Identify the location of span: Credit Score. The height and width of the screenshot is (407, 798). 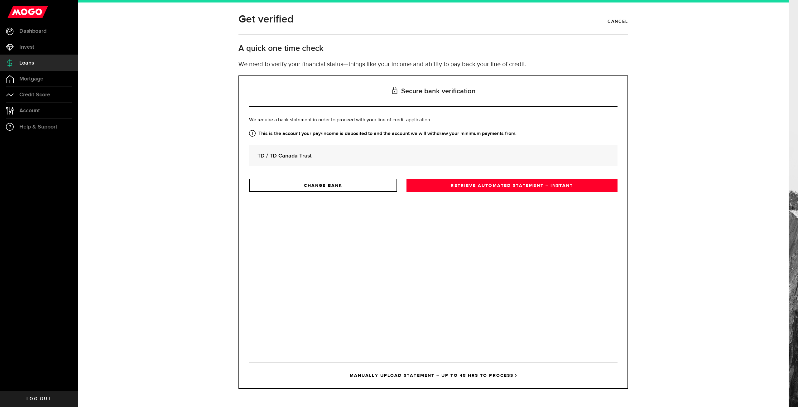
(35, 95).